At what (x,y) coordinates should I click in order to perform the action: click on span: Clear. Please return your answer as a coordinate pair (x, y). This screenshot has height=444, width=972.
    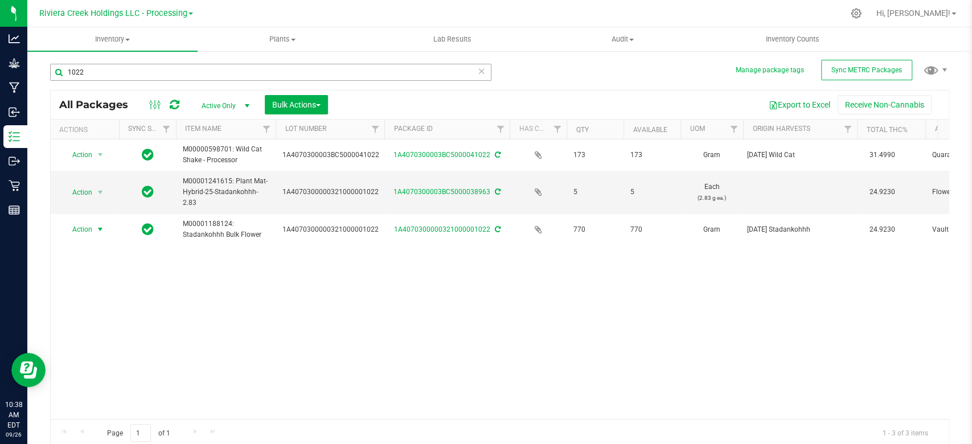
    Looking at the image, I should click on (482, 71).